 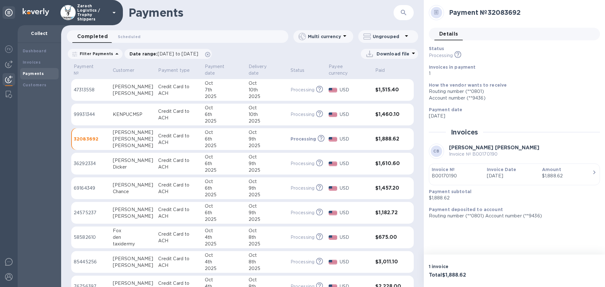 What do you see at coordinates (452, 67) in the screenshot?
I see `b: Invoices in payment` at bounding box center [452, 67].